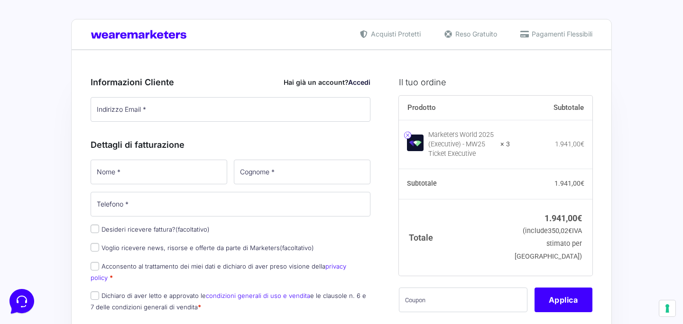 The image size is (683, 324). Describe the element at coordinates (153, 255) in the screenshot. I see `p: Aiuto` at that location.